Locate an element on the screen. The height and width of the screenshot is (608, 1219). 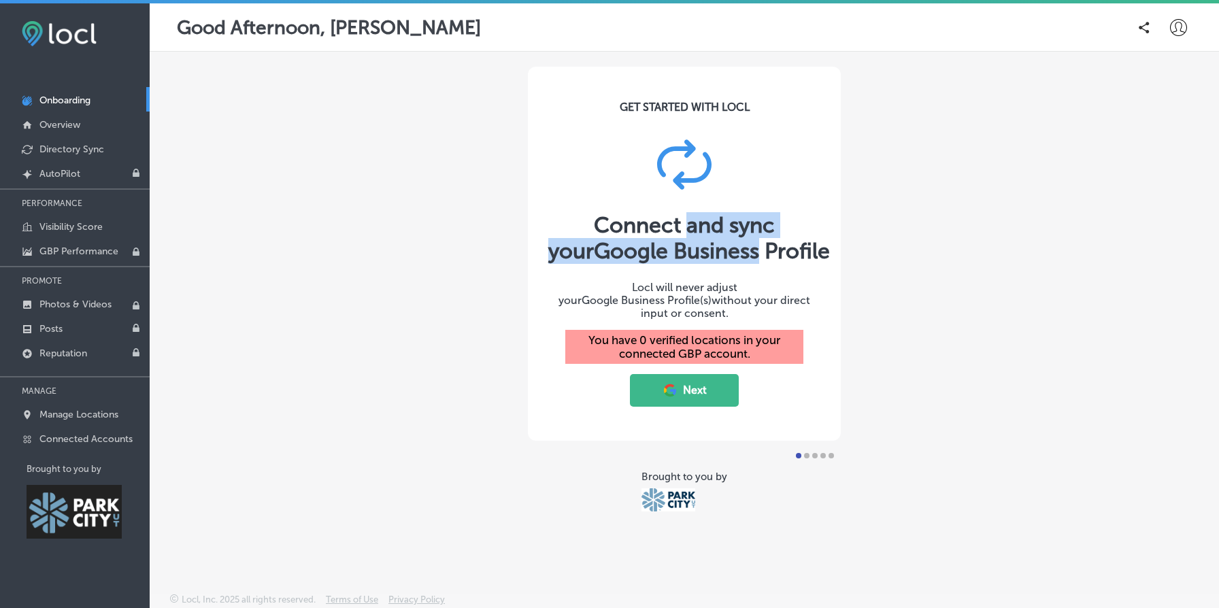
p: Connected Accounts is located at coordinates (86, 439).